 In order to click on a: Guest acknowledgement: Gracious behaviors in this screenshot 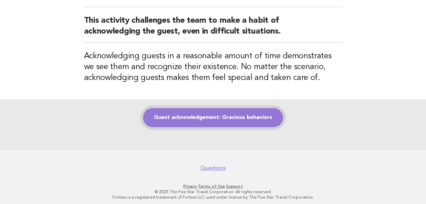, I will do `click(213, 117)`.